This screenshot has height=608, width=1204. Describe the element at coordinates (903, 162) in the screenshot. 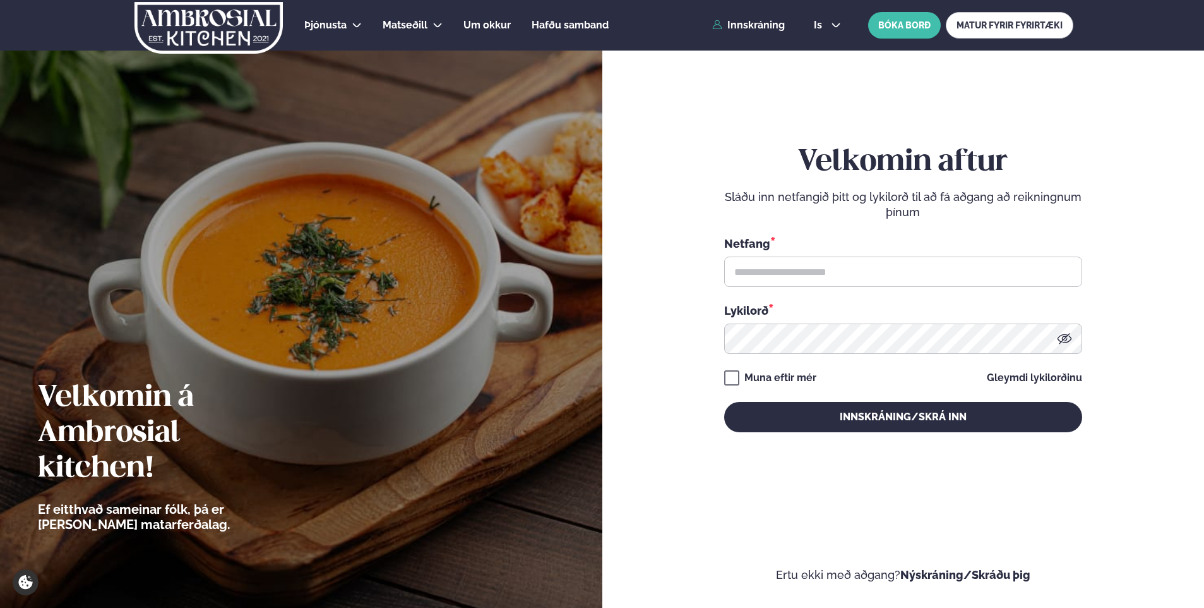

I see `h2: Velkomin aftur` at that location.